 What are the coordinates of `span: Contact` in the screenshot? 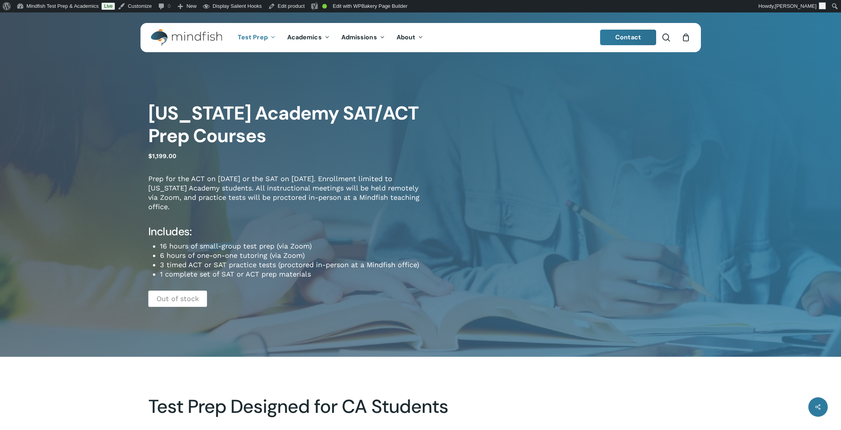 It's located at (628, 37).